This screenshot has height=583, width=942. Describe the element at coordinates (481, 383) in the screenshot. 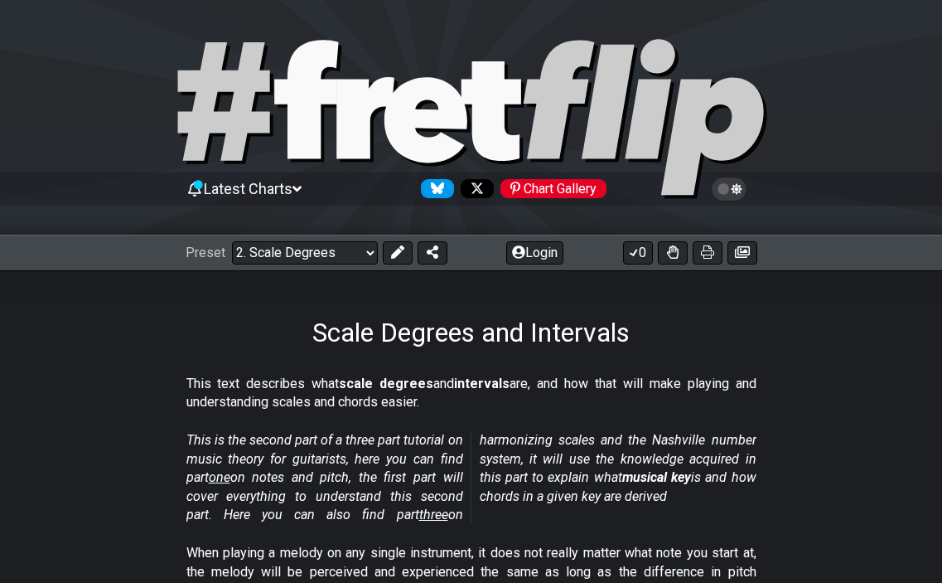

I see `strong: intervals` at that location.